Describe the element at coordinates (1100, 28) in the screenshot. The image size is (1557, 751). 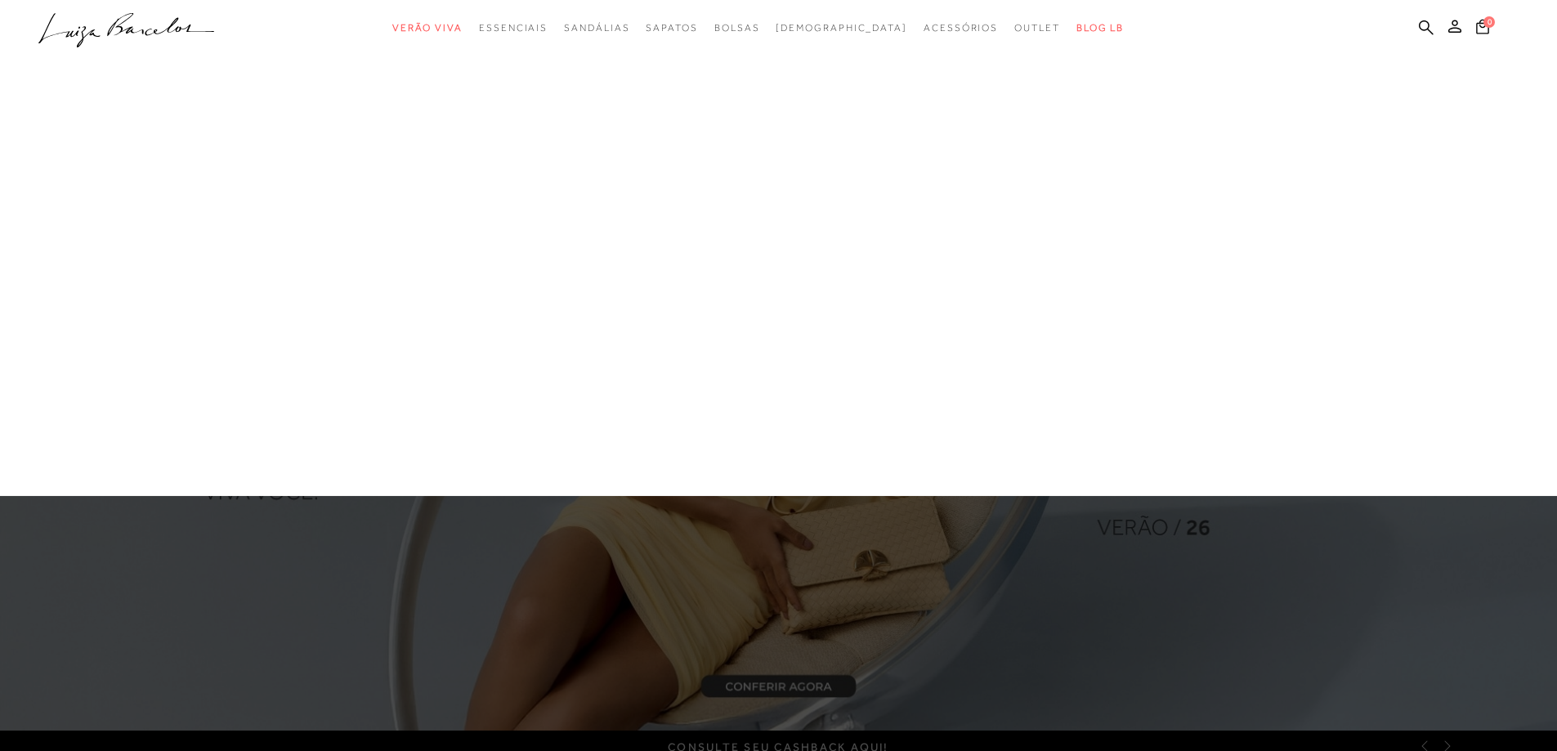
I see `a: BLOG LB` at that location.